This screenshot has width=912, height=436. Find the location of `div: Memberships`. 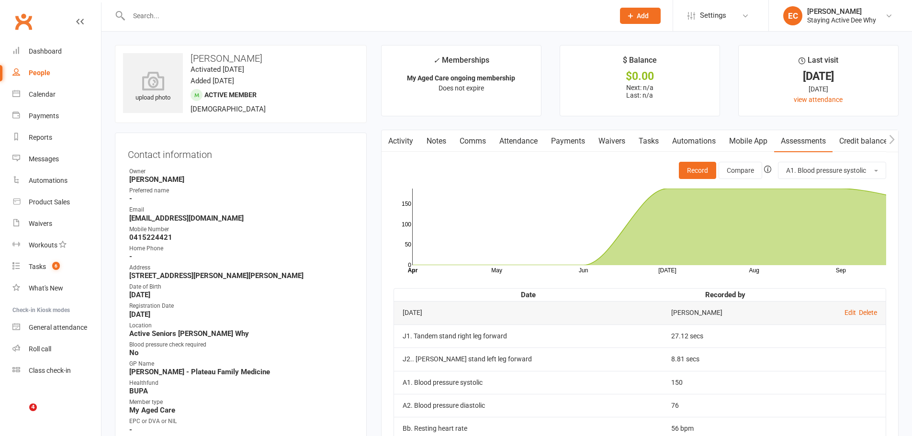

div: Memberships is located at coordinates (461, 63).